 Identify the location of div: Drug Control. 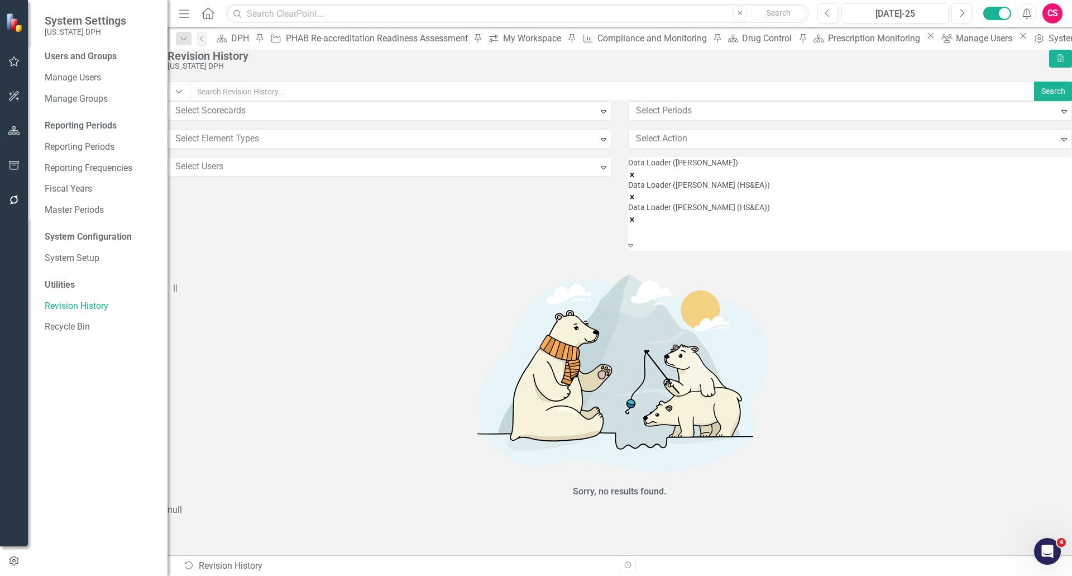
(768, 38).